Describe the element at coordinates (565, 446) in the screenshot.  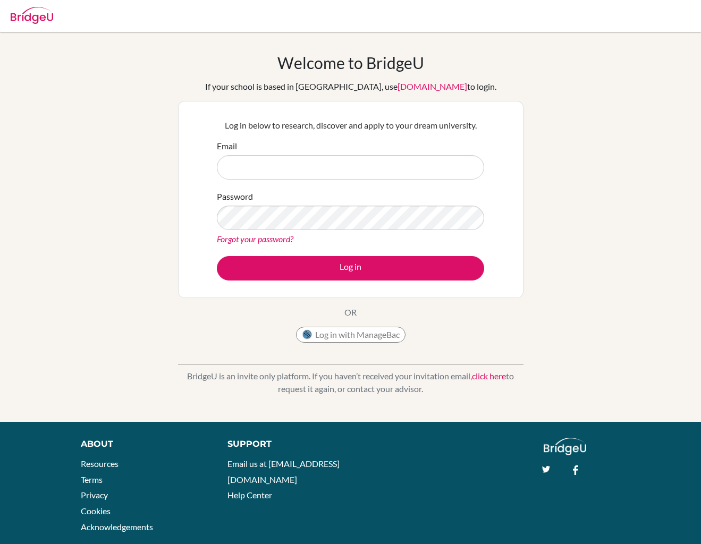
I see `img: logo_white@2x-f4f0deed5e89b7ecb1c2cc34c3e3d731f90f0f143d5ea2071677605dd97b5244.png` at that location.